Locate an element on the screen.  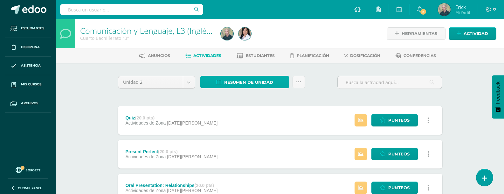
span: Cerrar panel is located at coordinates (30, 188).